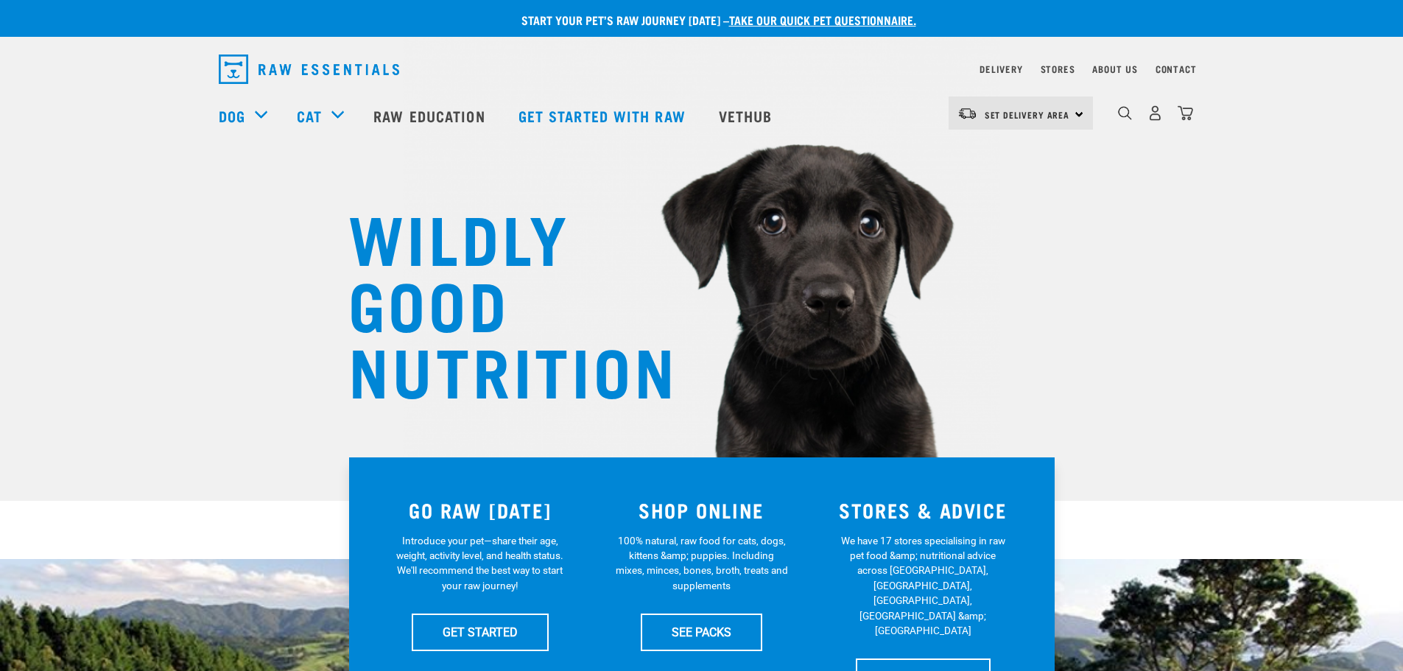  What do you see at coordinates (1176, 68) in the screenshot?
I see `a: Contact` at bounding box center [1176, 68].